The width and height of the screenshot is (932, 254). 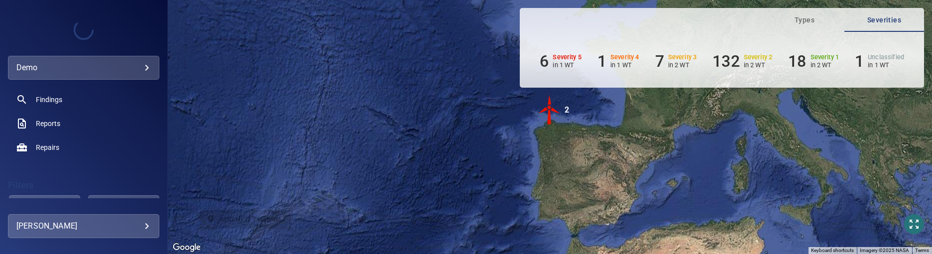 I want to click on h6: Severity 5, so click(x=567, y=57).